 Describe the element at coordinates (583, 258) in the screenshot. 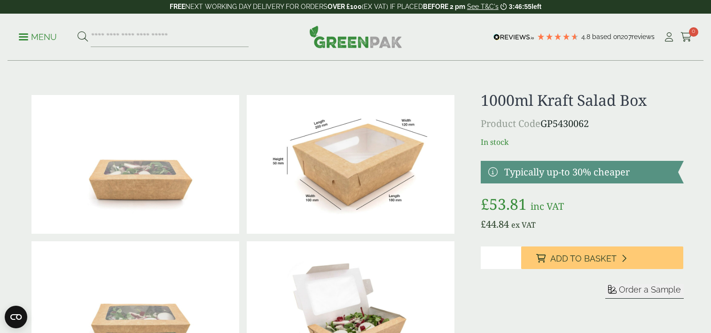

I see `span: Add to Basket` at that location.